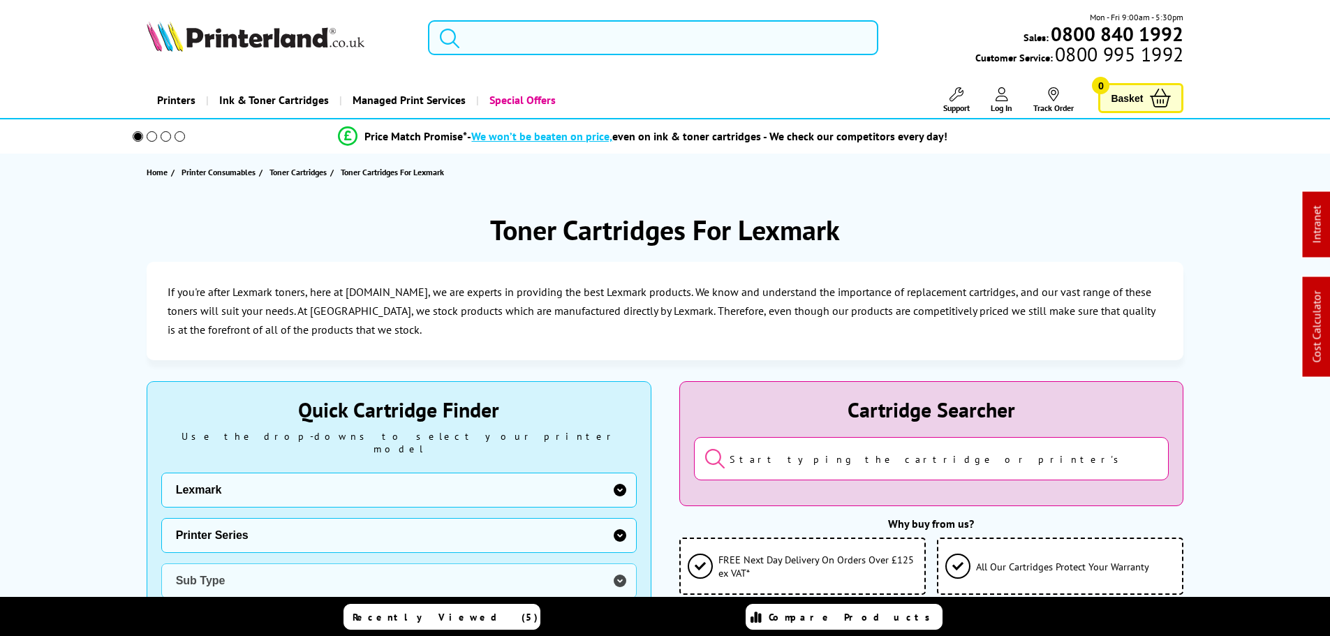 This screenshot has height=636, width=1330. Describe the element at coordinates (1317, 327) in the screenshot. I see `a: Cost Calculator` at that location.